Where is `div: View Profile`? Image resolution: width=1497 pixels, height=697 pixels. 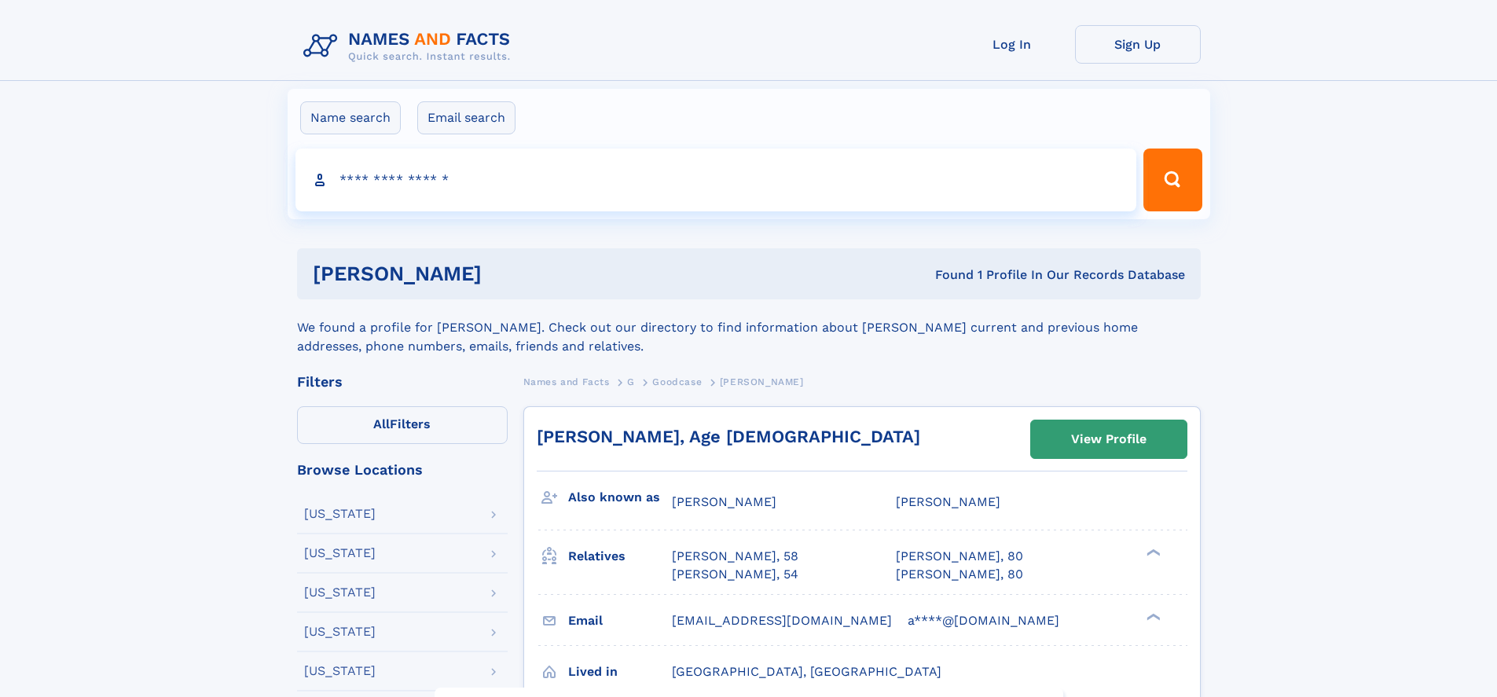
div: View Profile is located at coordinates (1109, 439).